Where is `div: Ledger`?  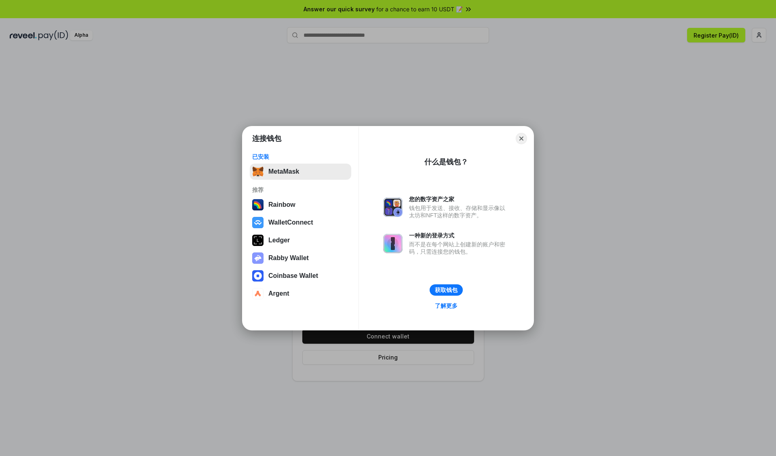 div: Ledger is located at coordinates (279, 241).